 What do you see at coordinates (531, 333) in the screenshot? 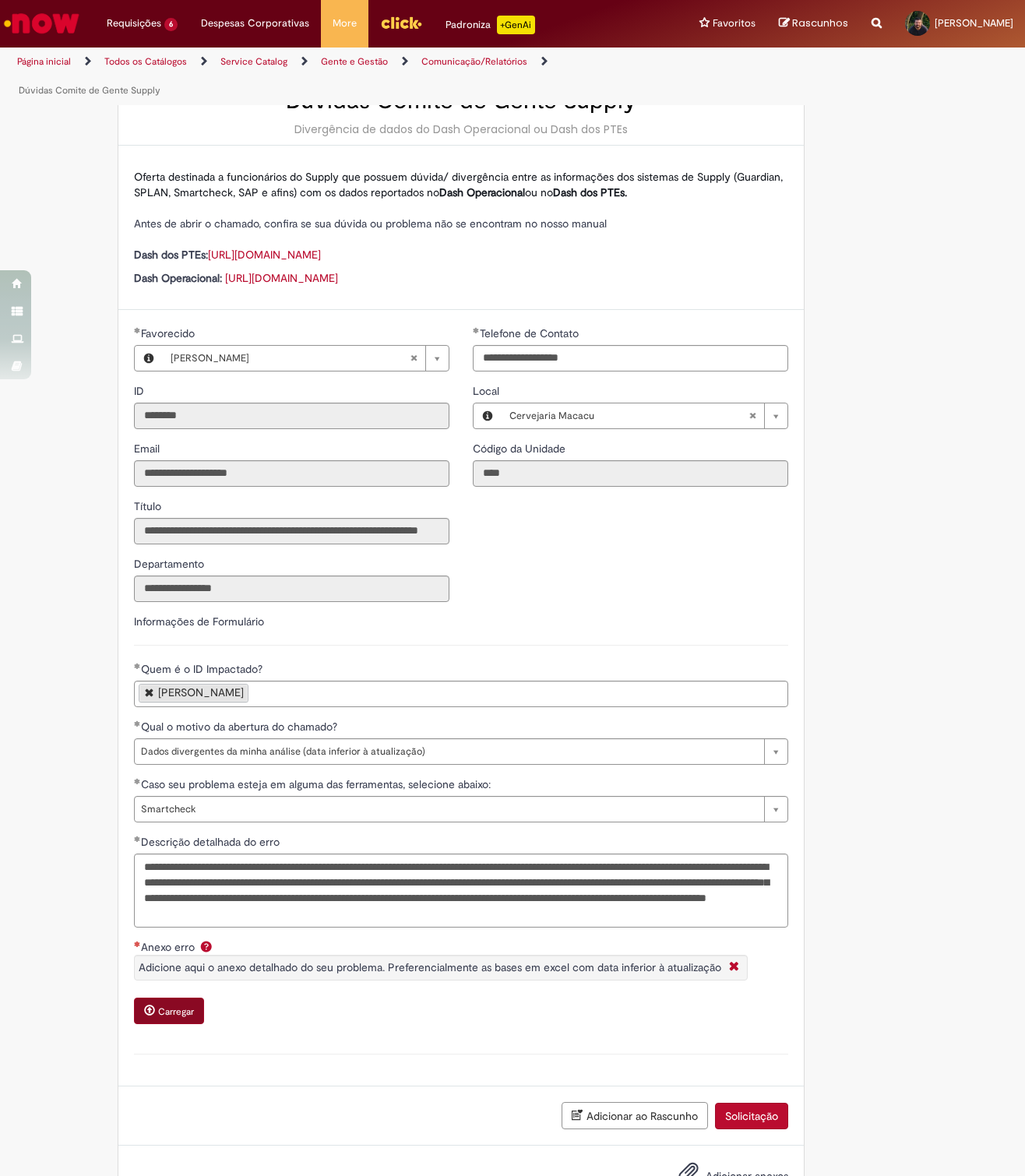
I see `span: Telefone de Contato` at bounding box center [531, 333].